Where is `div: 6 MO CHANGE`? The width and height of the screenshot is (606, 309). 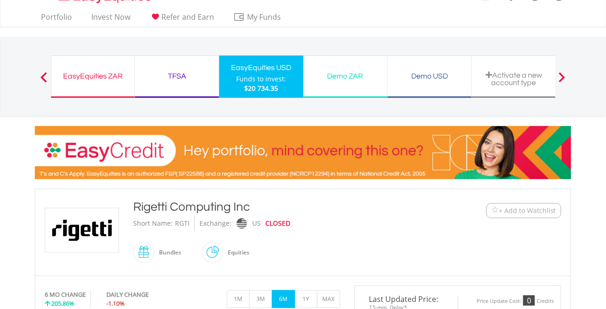
div: 6 MO CHANGE is located at coordinates (65, 295).